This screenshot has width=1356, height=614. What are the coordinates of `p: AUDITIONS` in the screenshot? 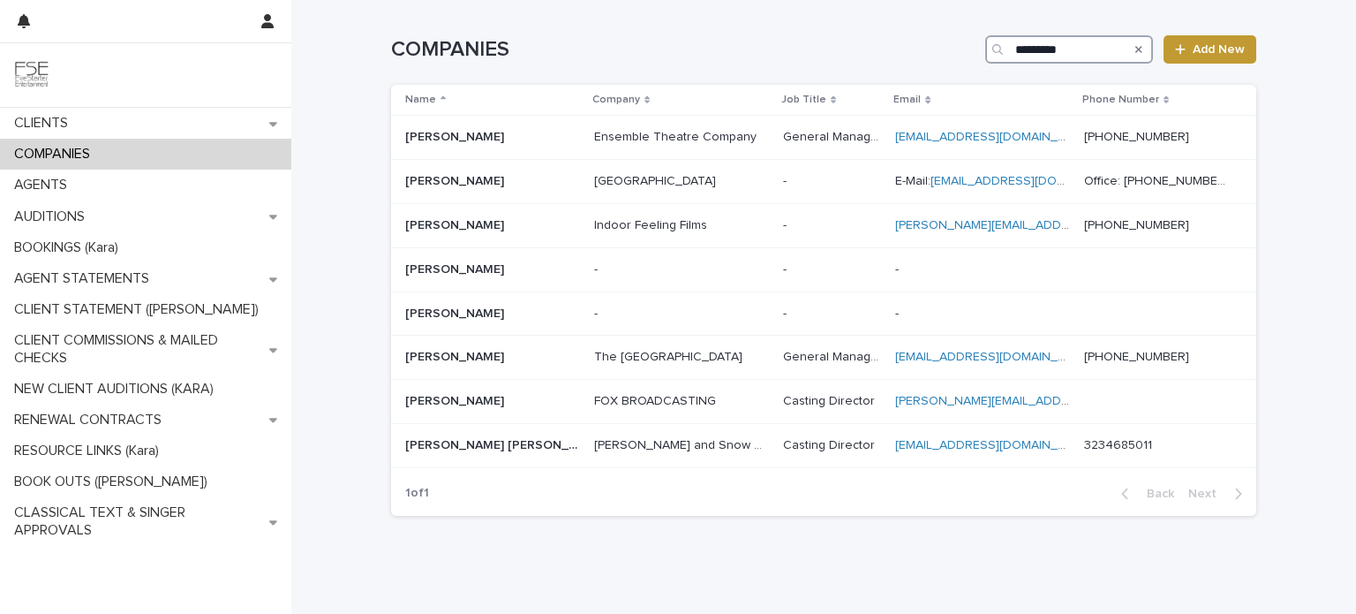 It's located at (53, 216).